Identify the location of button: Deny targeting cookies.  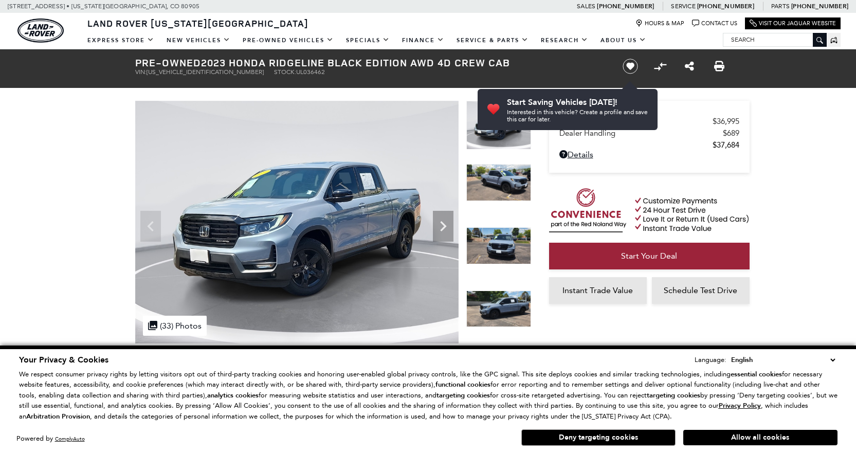
(598, 437).